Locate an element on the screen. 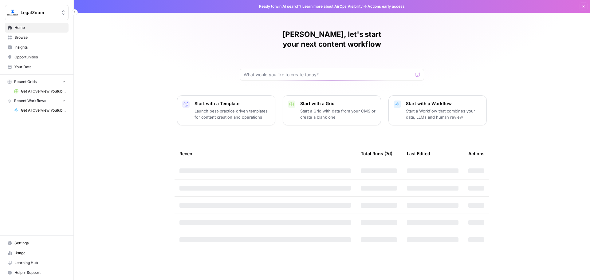 This screenshot has width=590, height=280. a: Browse is located at coordinates (37, 38).